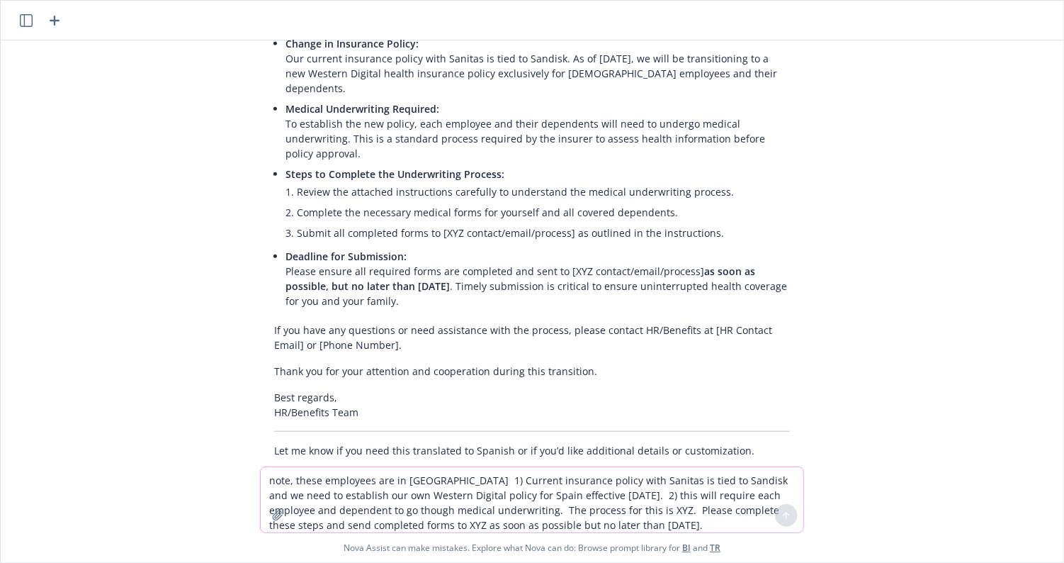 This screenshot has height=563, width=1064. What do you see at coordinates (532, 337) in the screenshot?
I see `p: If you have any questions or need assistance with the process, please contact HR/Benefits at [HR ...` at bounding box center [532, 337].